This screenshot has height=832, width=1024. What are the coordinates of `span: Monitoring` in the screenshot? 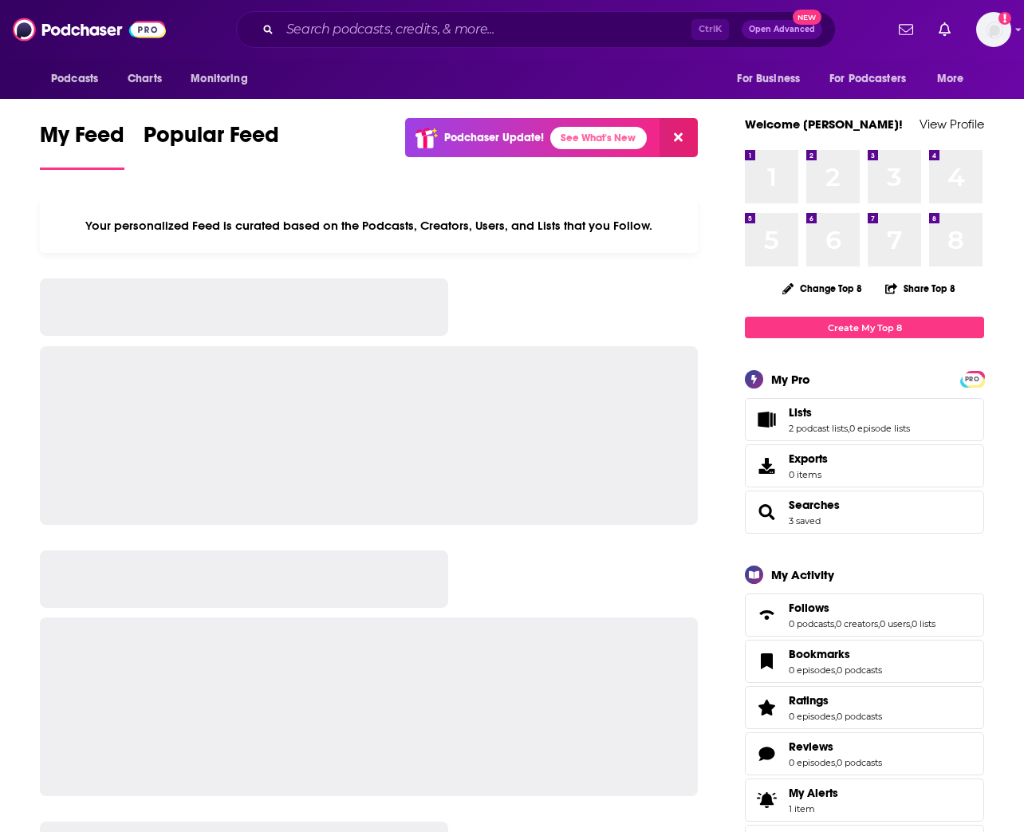 It's located at (218, 79).